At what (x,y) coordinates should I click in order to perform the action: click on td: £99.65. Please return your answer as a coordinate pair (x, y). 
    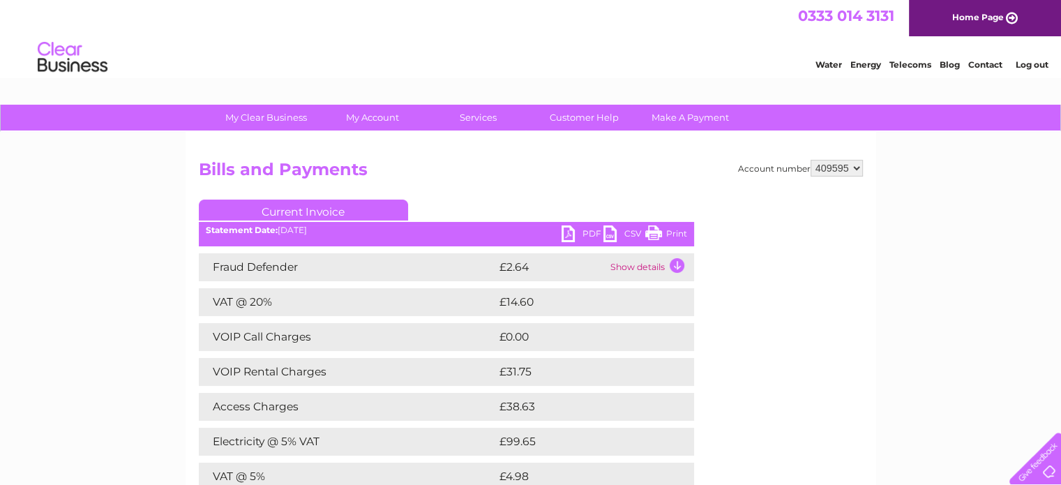
    Looking at the image, I should click on (581, 442).